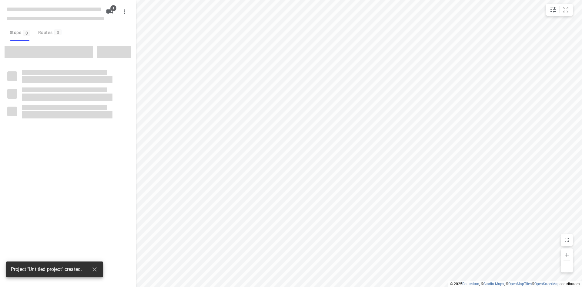  I want to click on a: Routetitan, so click(471, 284).